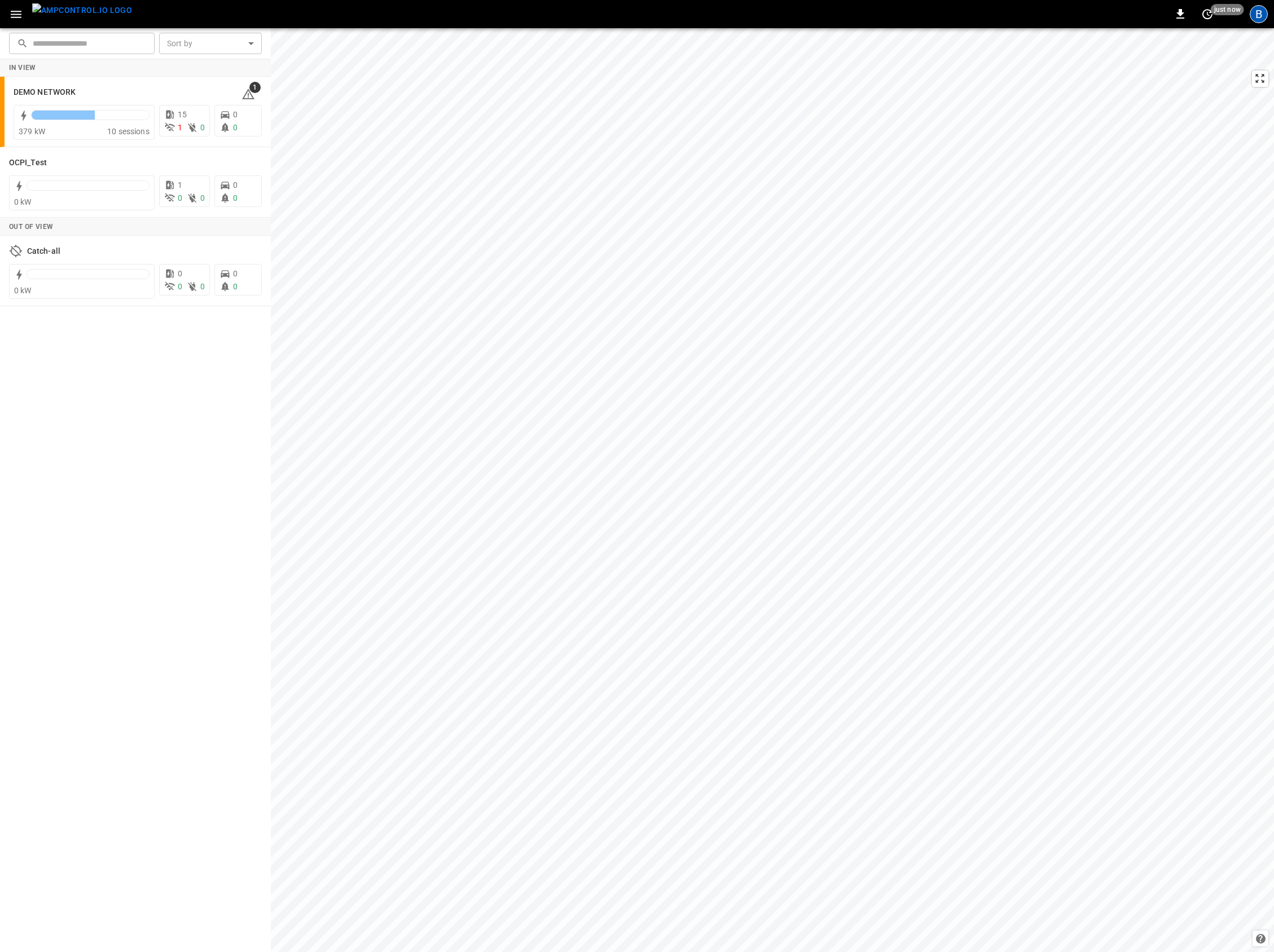  Describe the element at coordinates (22, 68) in the screenshot. I see `strong: In View` at that location.